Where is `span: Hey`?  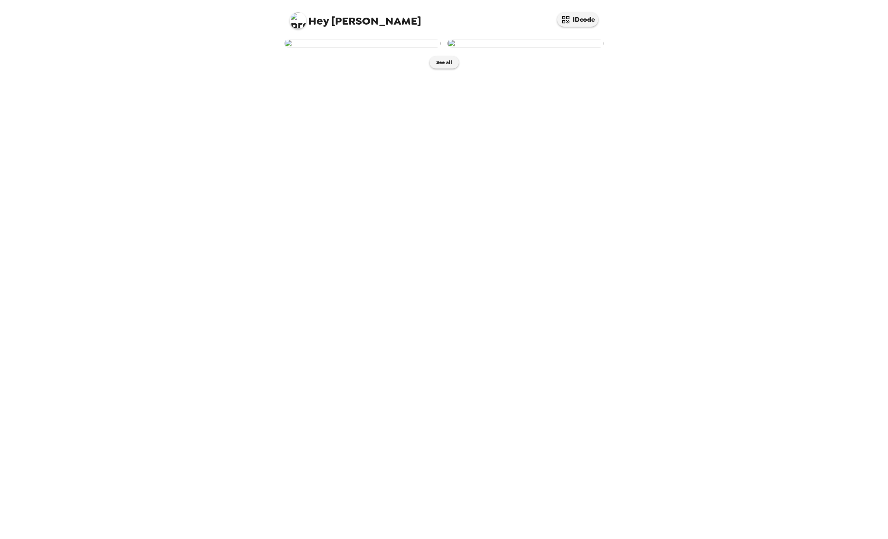
span: Hey is located at coordinates (318, 21).